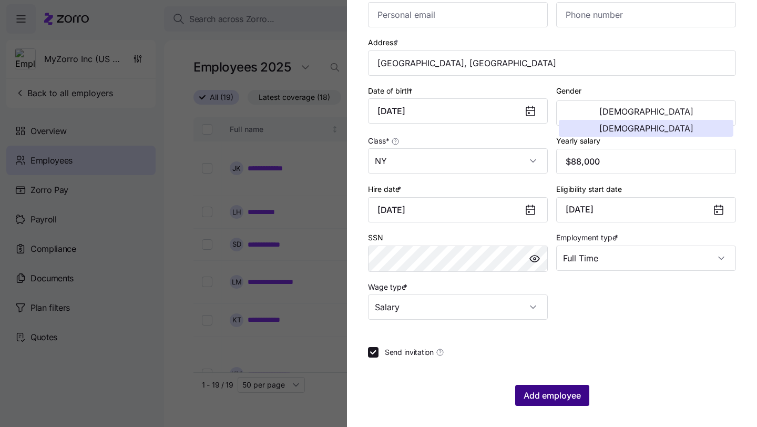 This screenshot has height=427, width=757. What do you see at coordinates (646, 161) in the screenshot?
I see `input: Yearly salary` at bounding box center [646, 161].